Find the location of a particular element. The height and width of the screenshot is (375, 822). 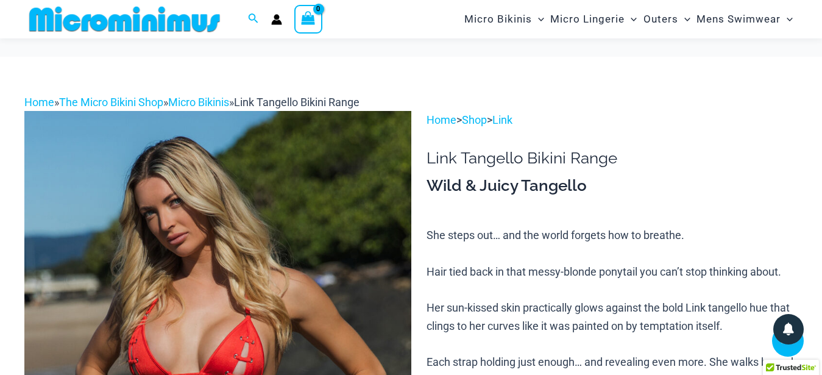

span: Micro Bikinis is located at coordinates (498, 19).